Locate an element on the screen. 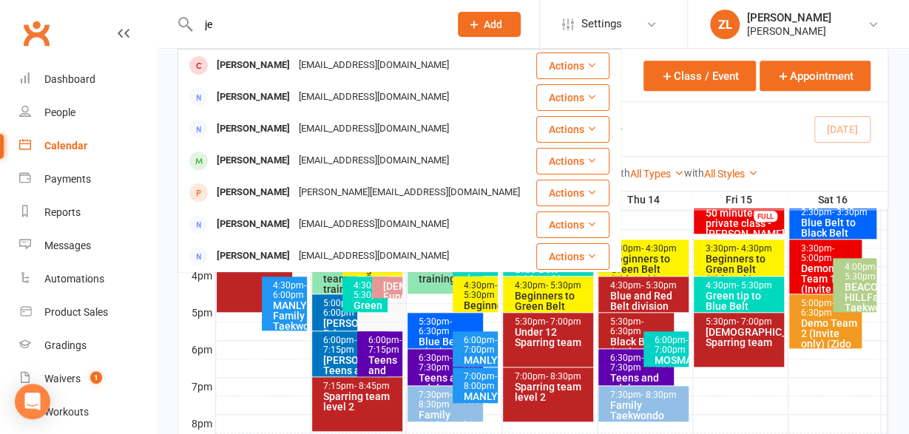 The width and height of the screenshot is (909, 434). th: 8pm is located at coordinates (197, 423).